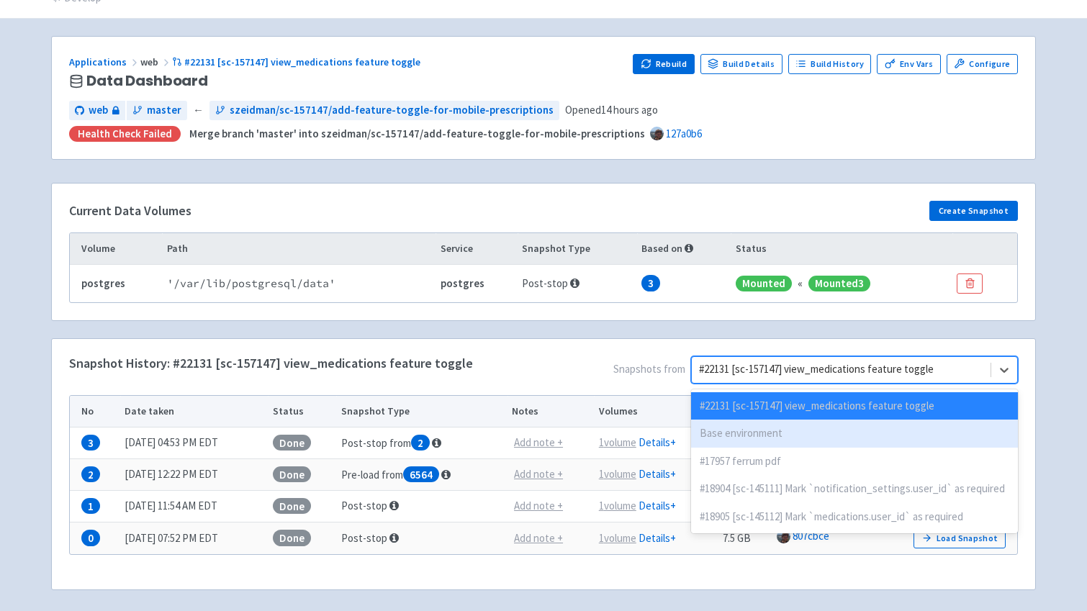 This screenshot has width=1087, height=611. Describe the element at coordinates (384, 110) in the screenshot. I see `a: szeidman/sc-157147/add-feature-toggle-for-mobile-prescriptions` at that location.